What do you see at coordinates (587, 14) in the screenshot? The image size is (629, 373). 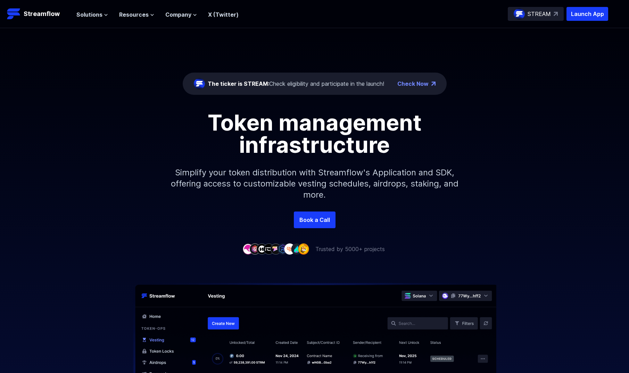 I see `a: Launch App` at bounding box center [587, 14].